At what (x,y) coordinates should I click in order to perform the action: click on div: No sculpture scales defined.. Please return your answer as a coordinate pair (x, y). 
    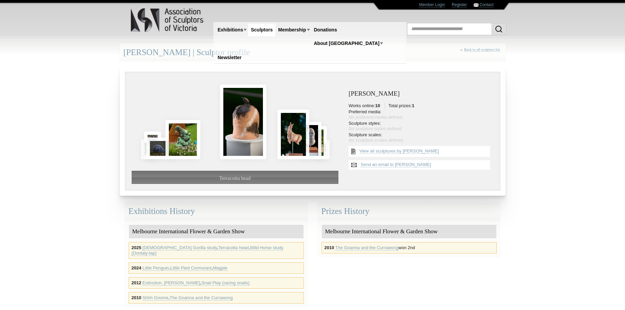
    Looking at the image, I should click on (421, 140).